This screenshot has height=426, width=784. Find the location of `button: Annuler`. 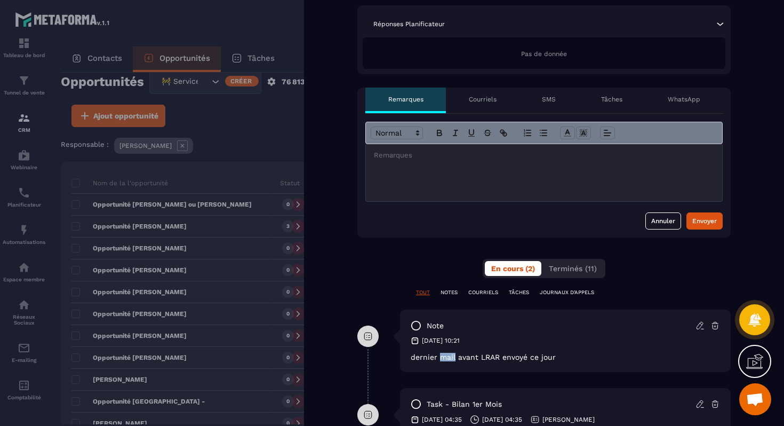

button: Annuler is located at coordinates (663, 221).